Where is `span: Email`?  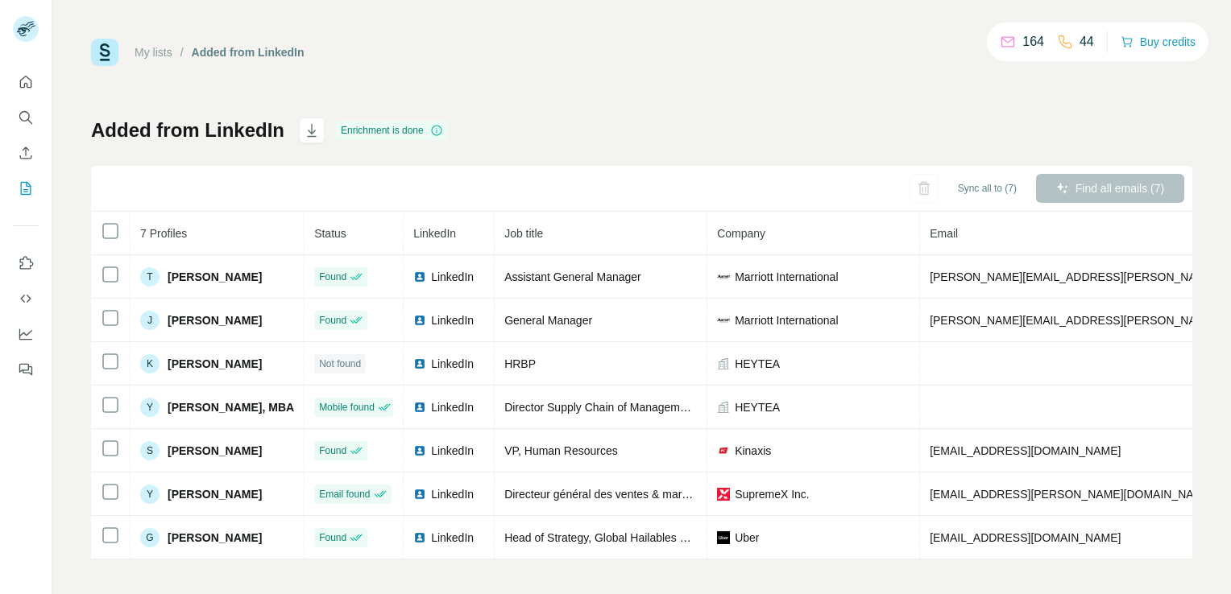
span: Email is located at coordinates (943, 234).